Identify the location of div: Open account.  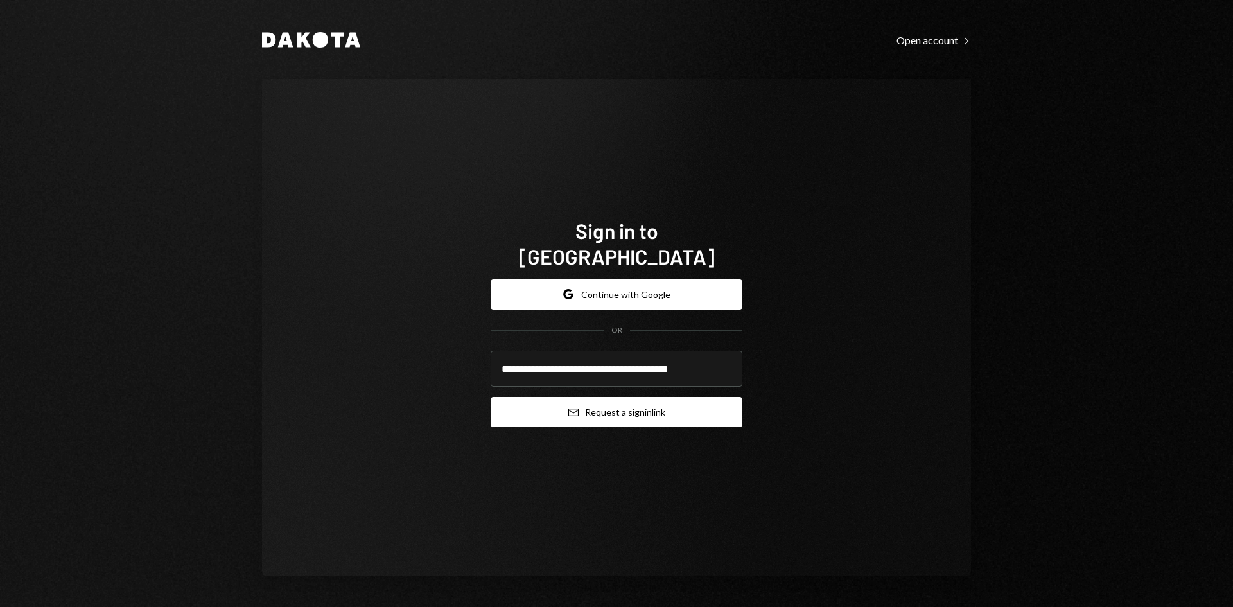
(934, 40).